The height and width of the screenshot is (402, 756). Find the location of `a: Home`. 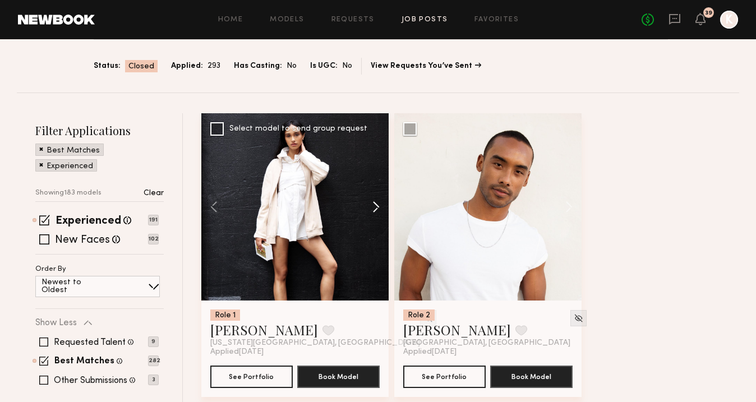

a: Home is located at coordinates (231, 20).